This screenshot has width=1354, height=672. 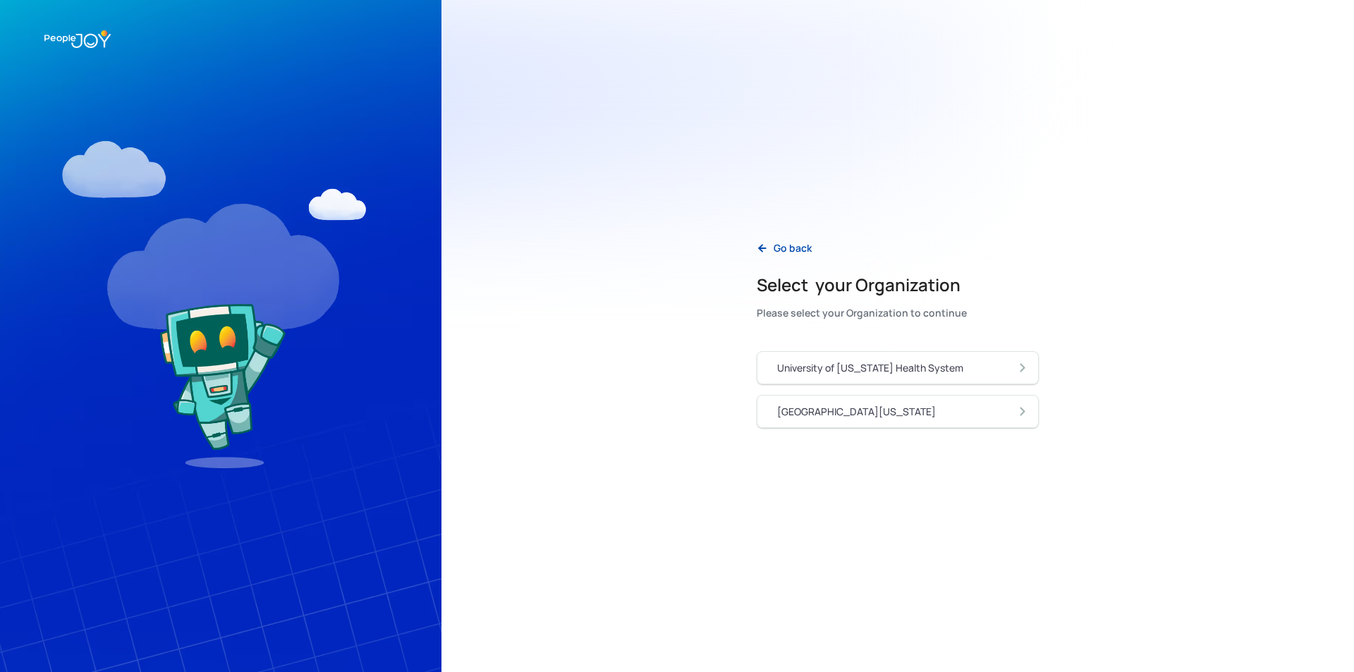 What do you see at coordinates (862, 285) in the screenshot?
I see `h2: Select your Organization` at bounding box center [862, 285].